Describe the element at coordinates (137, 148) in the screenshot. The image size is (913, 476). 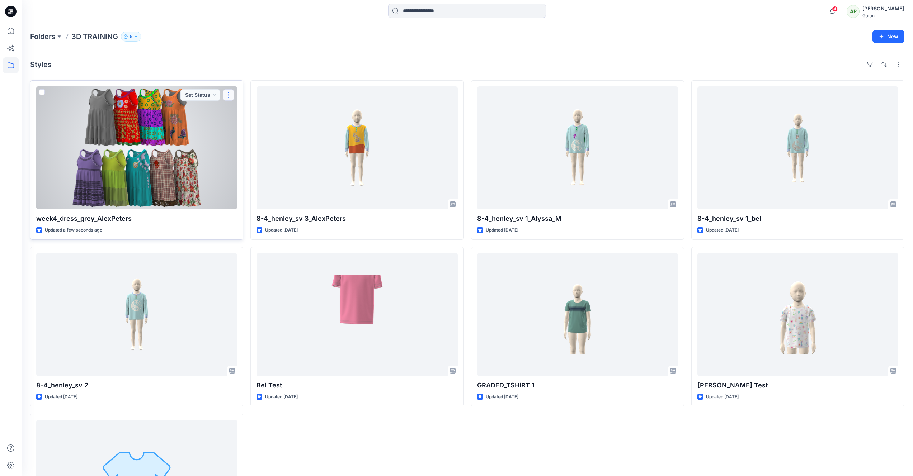
I see `a: week4_dress_grey_AlexPeters` at that location.